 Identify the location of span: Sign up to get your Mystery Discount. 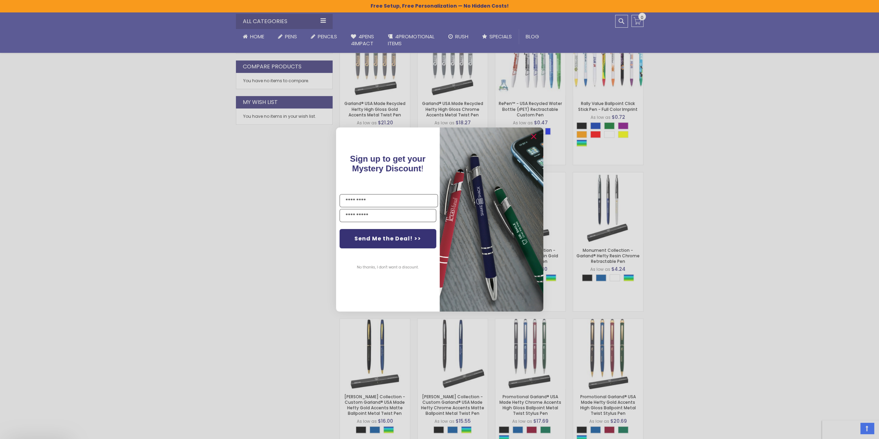
(387, 163).